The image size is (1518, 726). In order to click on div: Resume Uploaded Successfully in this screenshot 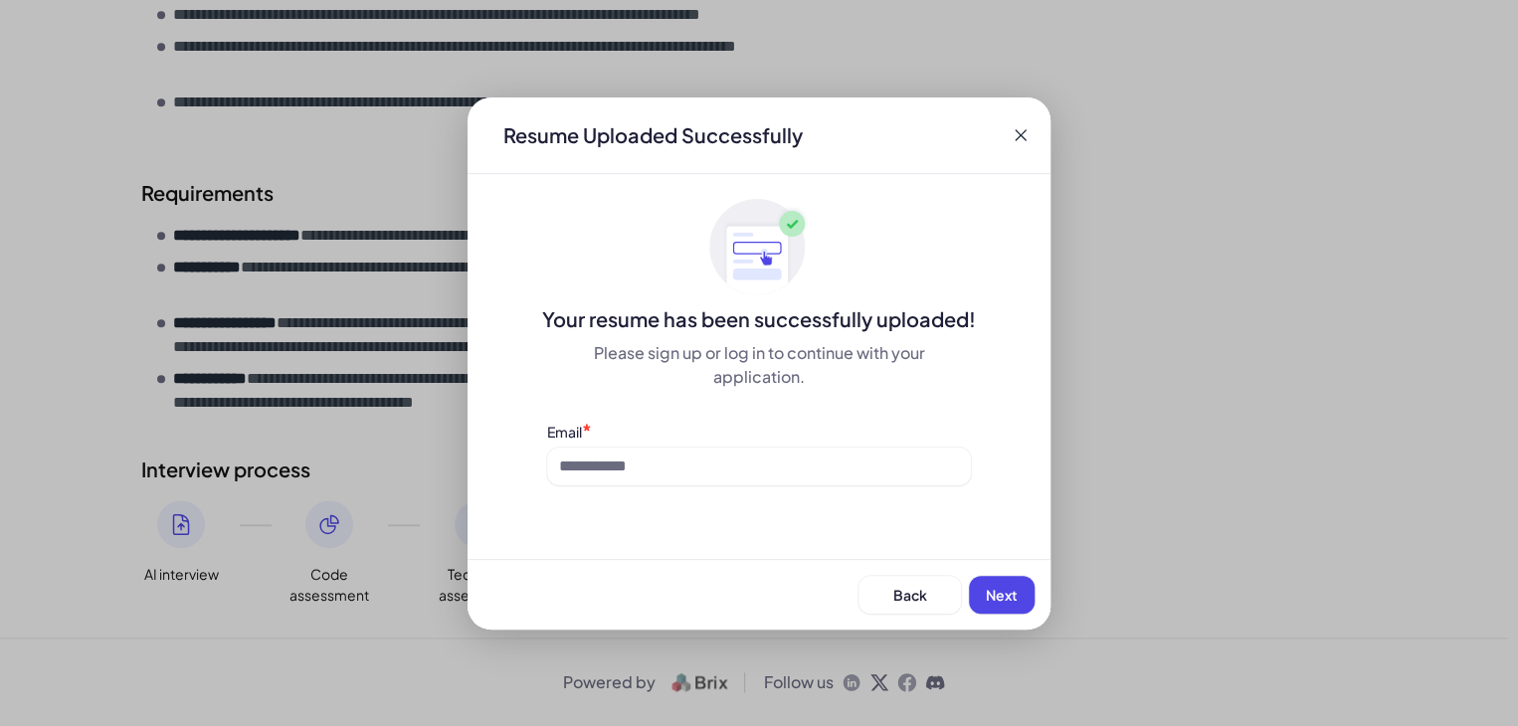, I will do `click(652, 135)`.